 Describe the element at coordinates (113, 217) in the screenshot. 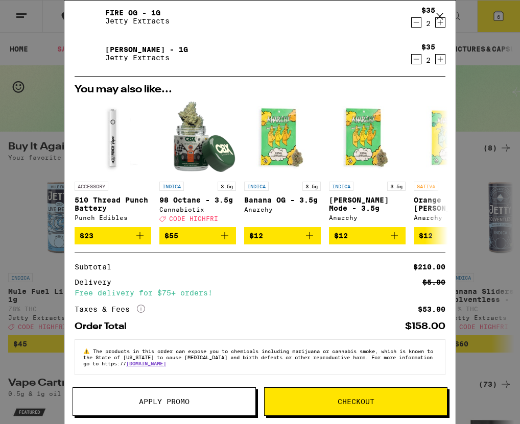

I see `div: Punch Edibles` at that location.